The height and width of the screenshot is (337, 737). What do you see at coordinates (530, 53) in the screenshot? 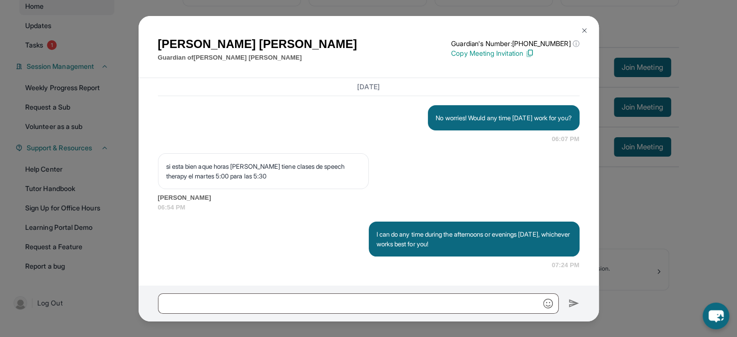
I see `img: Copy Icon` at bounding box center [530, 53].